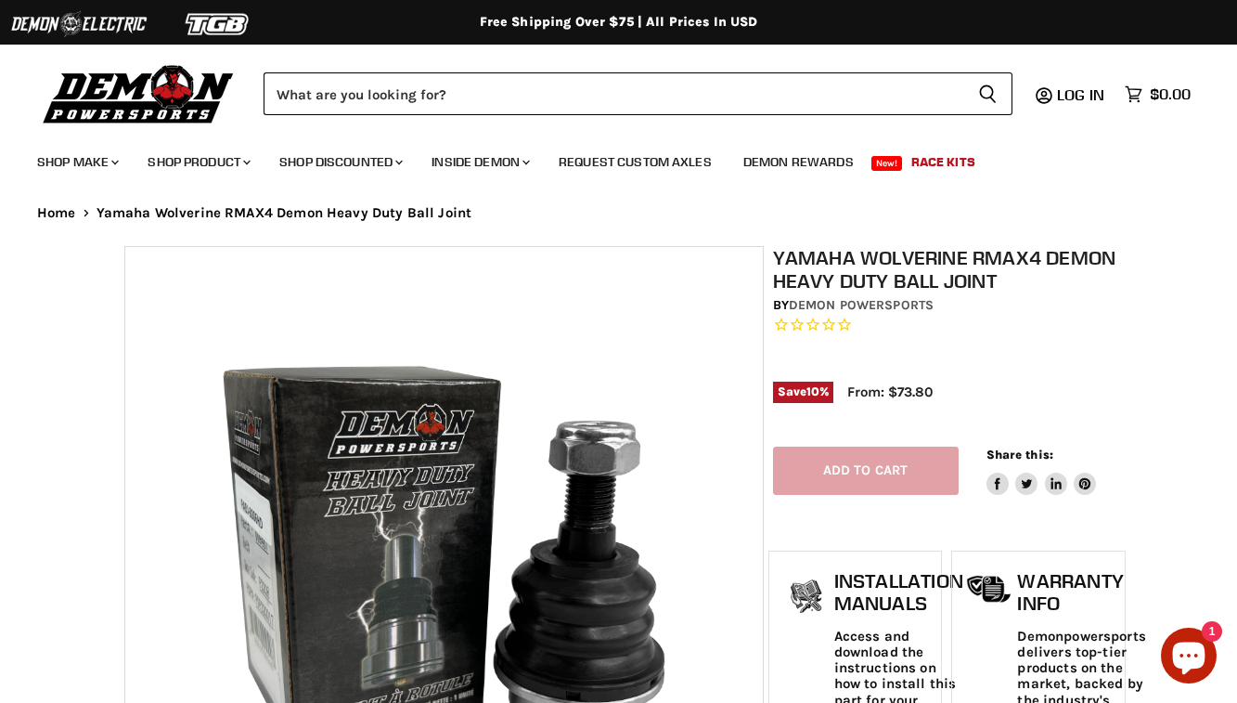 The image size is (1237, 703). I want to click on a: Demon Rewards, so click(798, 161).